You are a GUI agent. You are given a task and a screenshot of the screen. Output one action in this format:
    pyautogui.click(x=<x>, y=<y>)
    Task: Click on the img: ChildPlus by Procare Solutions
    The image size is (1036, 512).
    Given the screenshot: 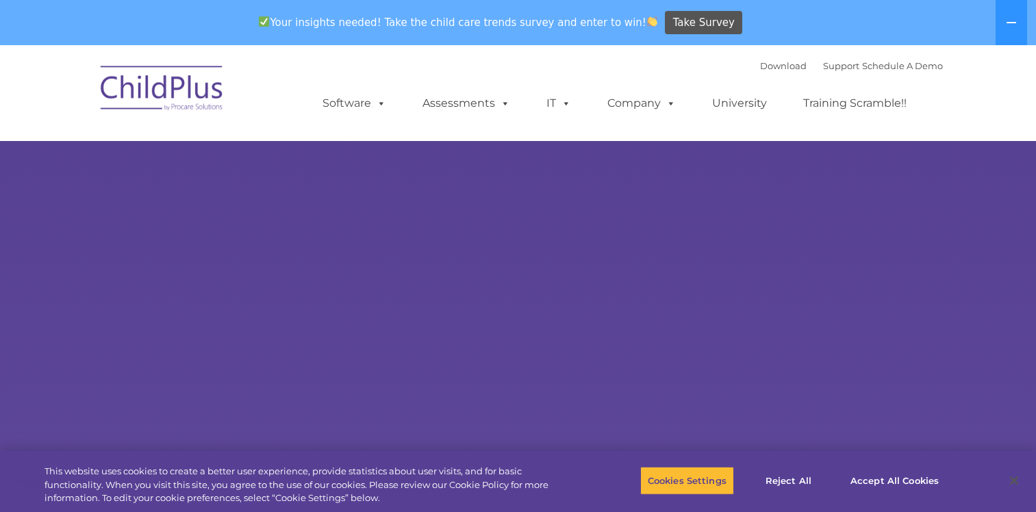 What is the action you would take?
    pyautogui.click(x=162, y=90)
    